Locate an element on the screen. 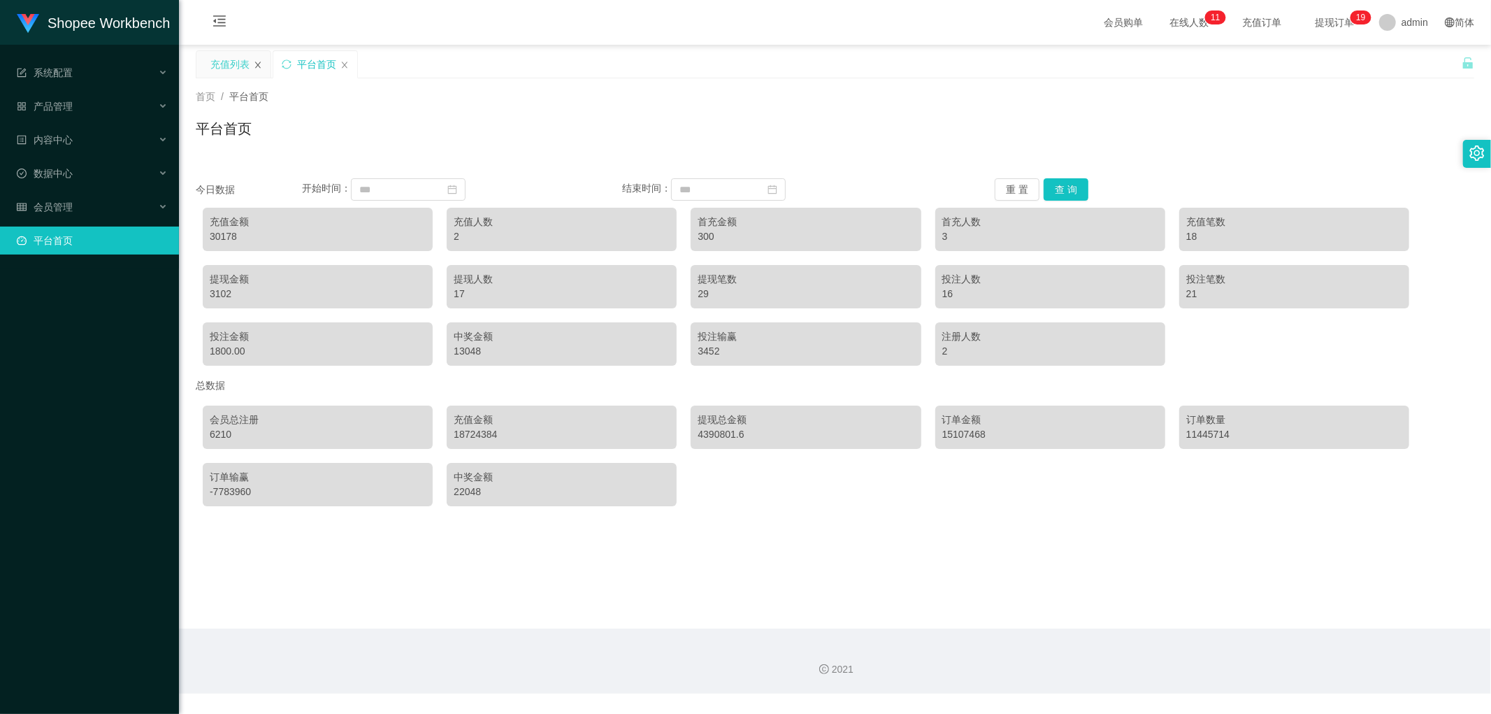 The height and width of the screenshot is (714, 1491). div: 投注笔数 is located at coordinates (1294, 279).